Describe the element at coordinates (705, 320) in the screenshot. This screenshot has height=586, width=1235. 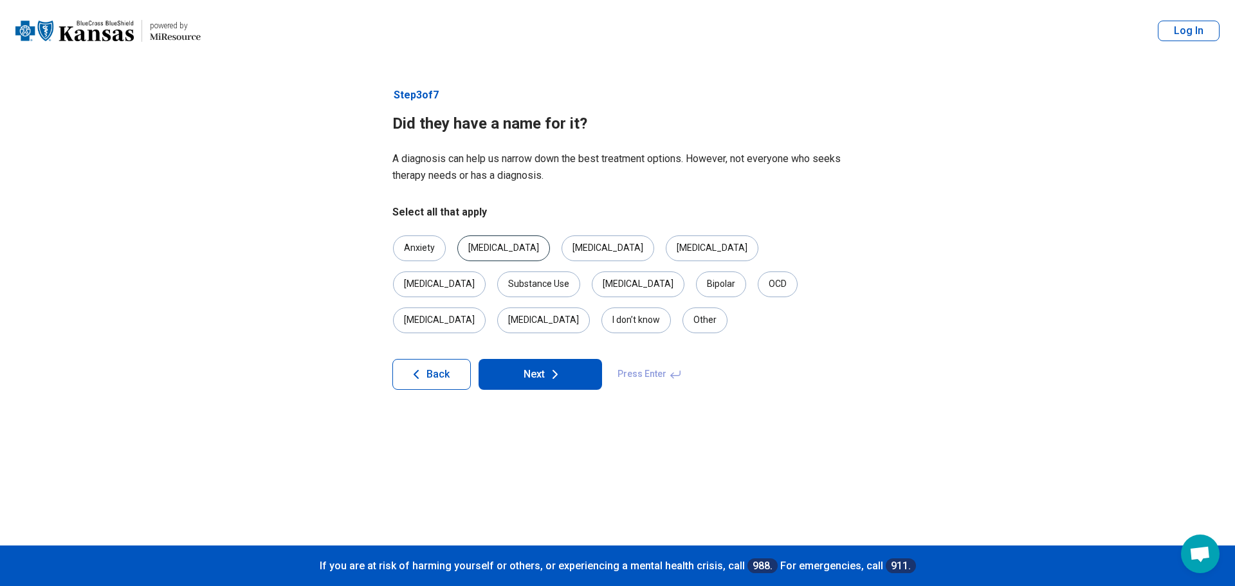
I see `div: Other` at that location.